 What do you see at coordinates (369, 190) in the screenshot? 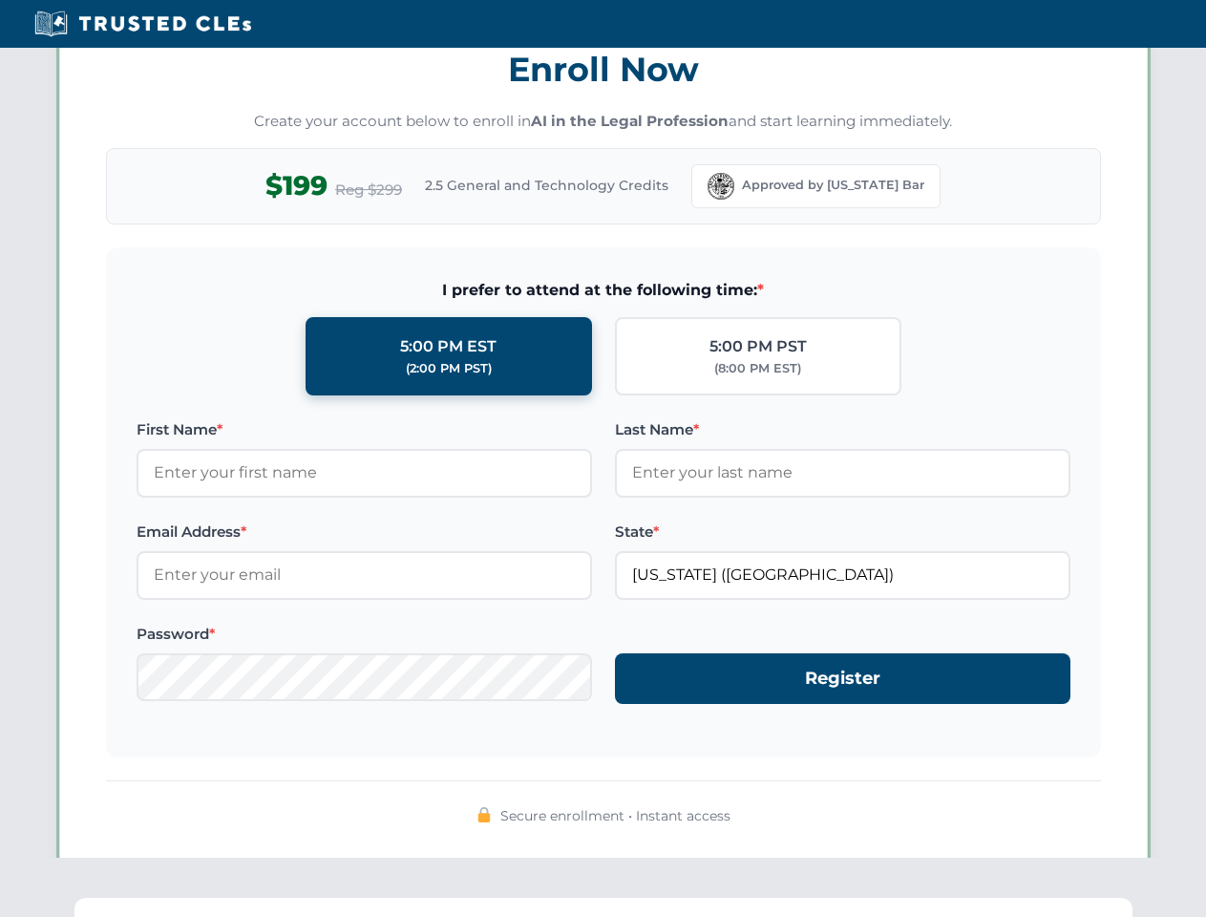
I see `span: Reg $299` at bounding box center [369, 190].